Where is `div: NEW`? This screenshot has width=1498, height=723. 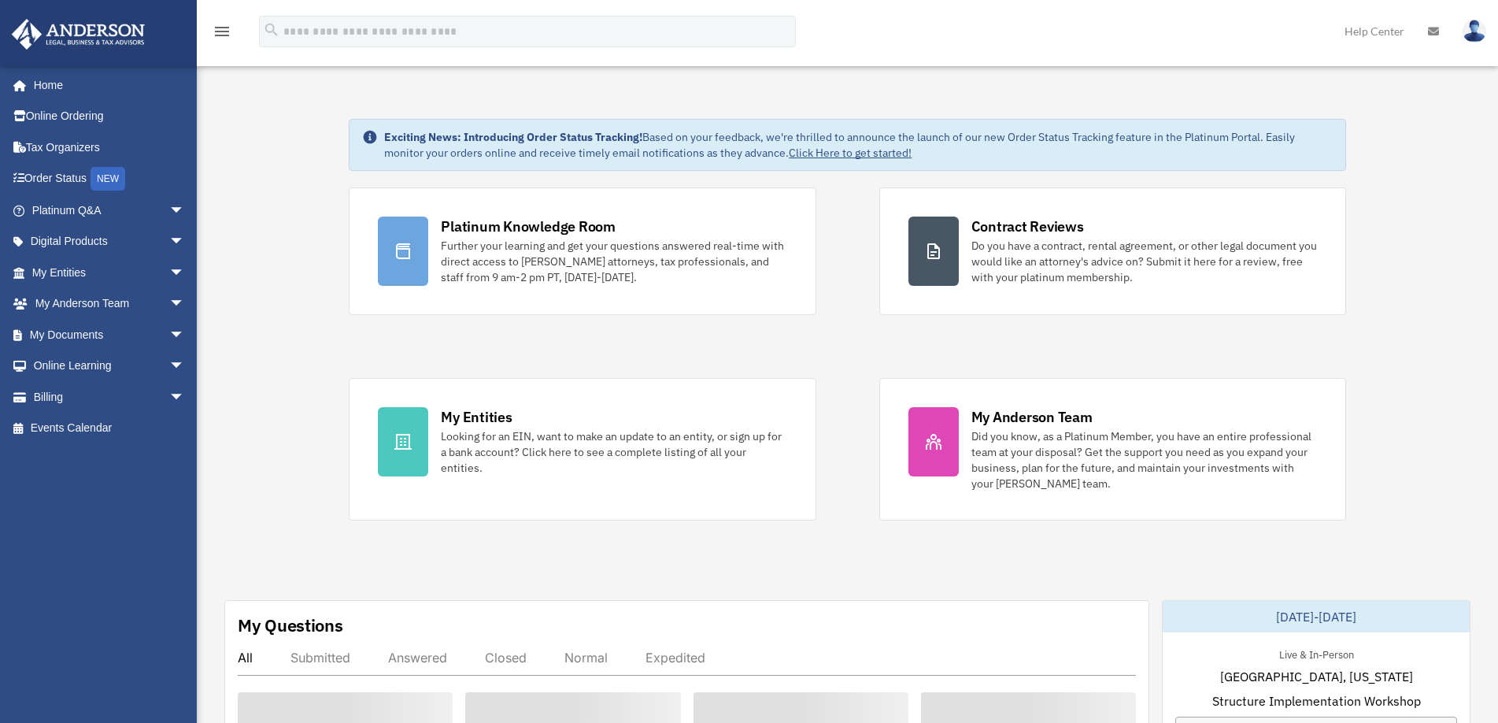 div: NEW is located at coordinates (108, 179).